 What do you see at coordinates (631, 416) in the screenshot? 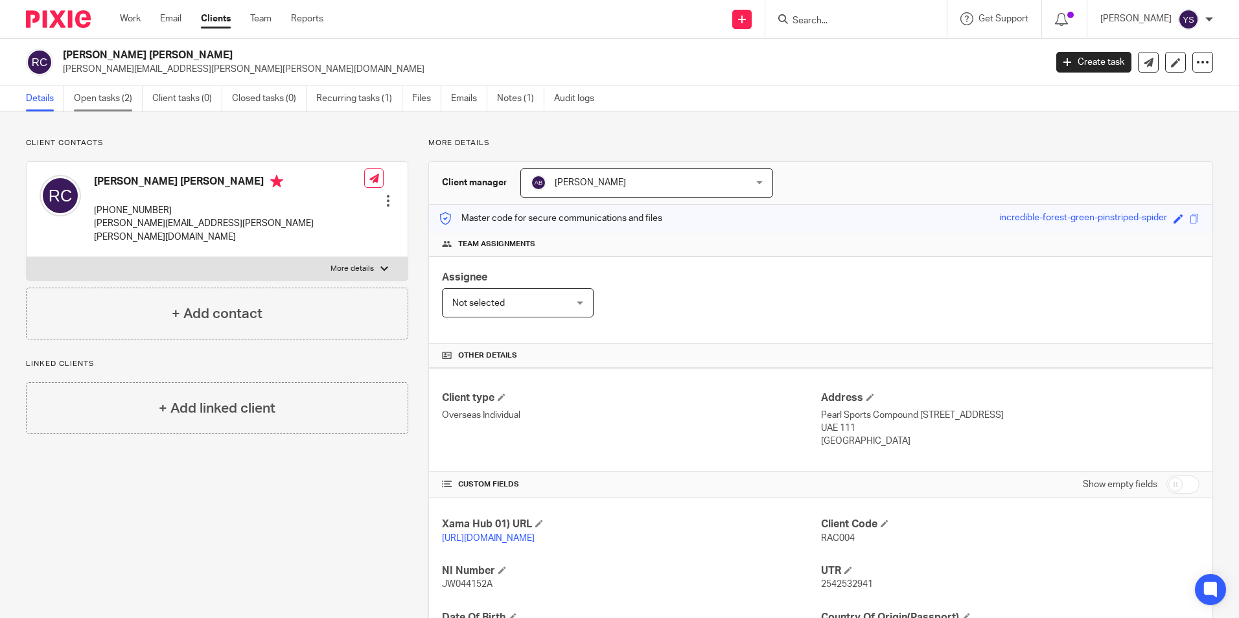
I see `p: Overseas Individual` at bounding box center [631, 416].